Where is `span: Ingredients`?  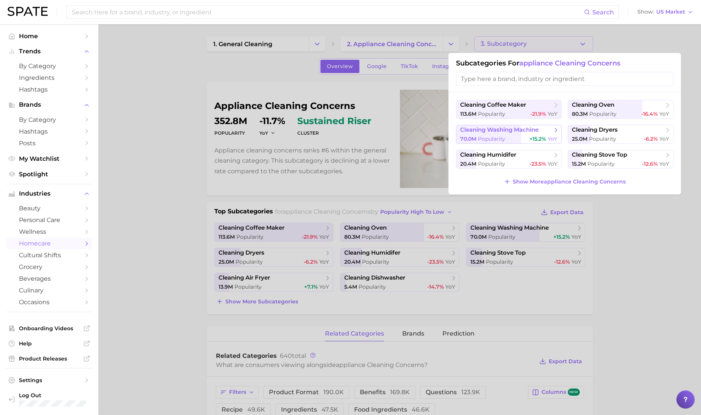 span: Ingredients is located at coordinates (49, 78).